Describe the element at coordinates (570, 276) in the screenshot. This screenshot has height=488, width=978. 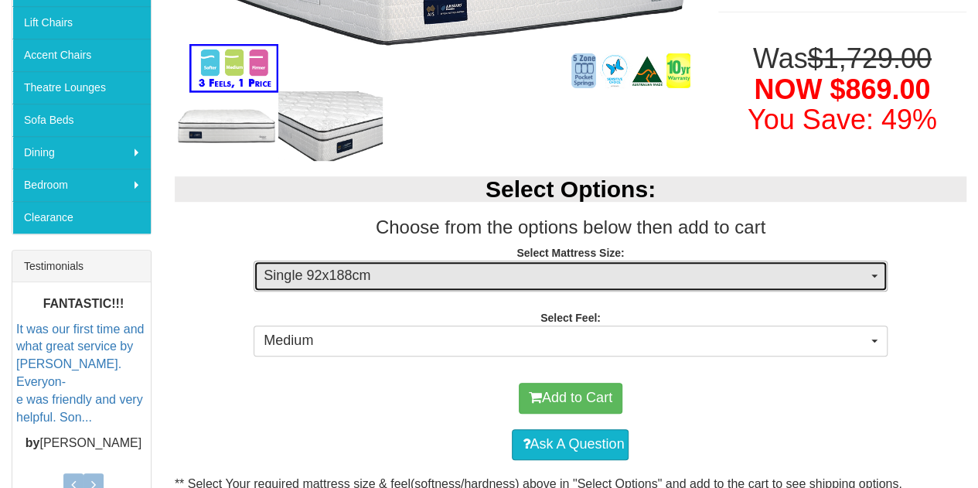
I see `button: Single 92x188cm` at that location.